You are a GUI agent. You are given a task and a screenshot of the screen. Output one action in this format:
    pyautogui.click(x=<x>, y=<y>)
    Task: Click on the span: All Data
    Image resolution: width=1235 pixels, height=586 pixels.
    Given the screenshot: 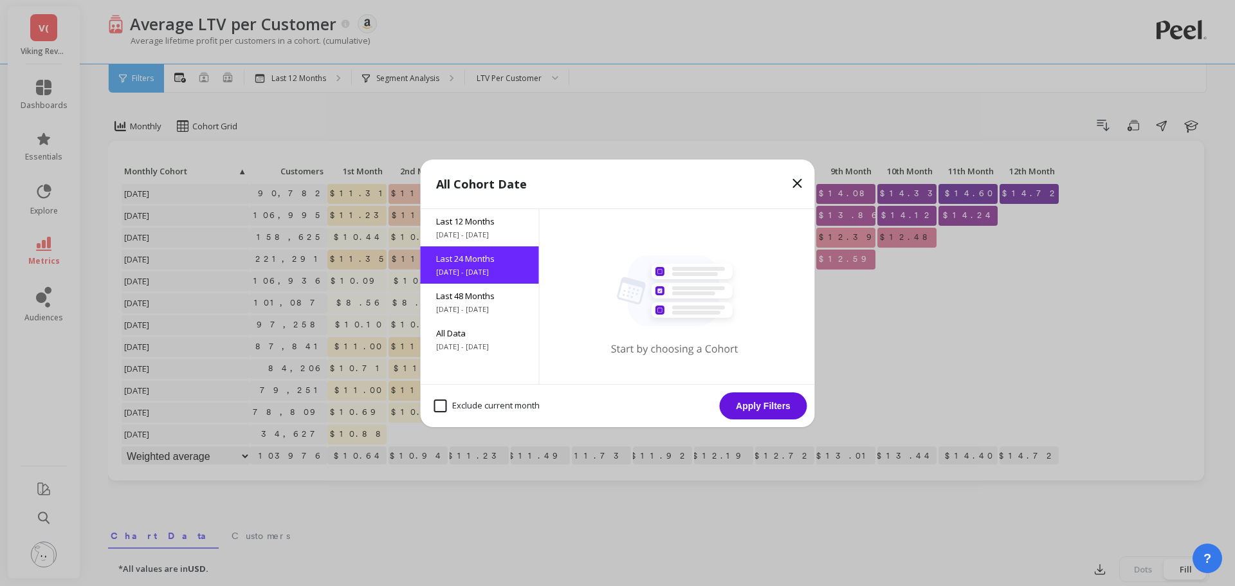 What is the action you would take?
    pyautogui.click(x=480, y=333)
    